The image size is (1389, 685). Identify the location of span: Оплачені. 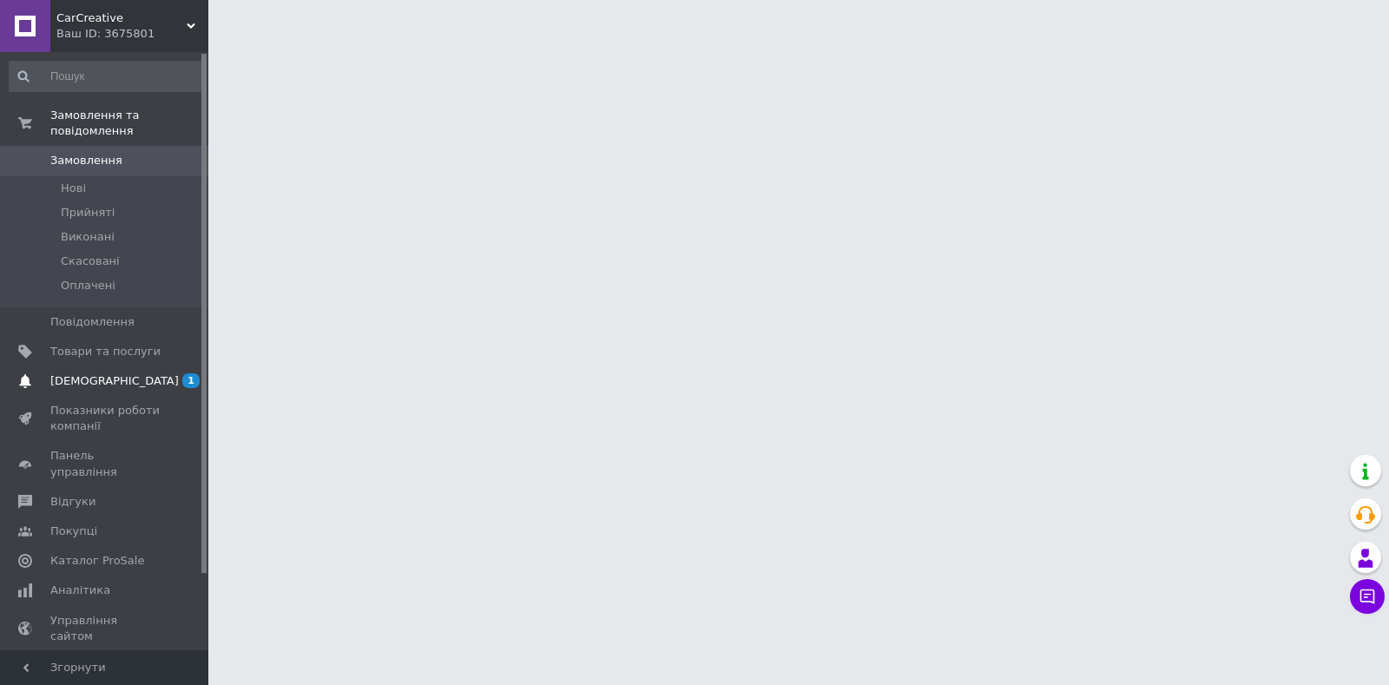
(88, 286).